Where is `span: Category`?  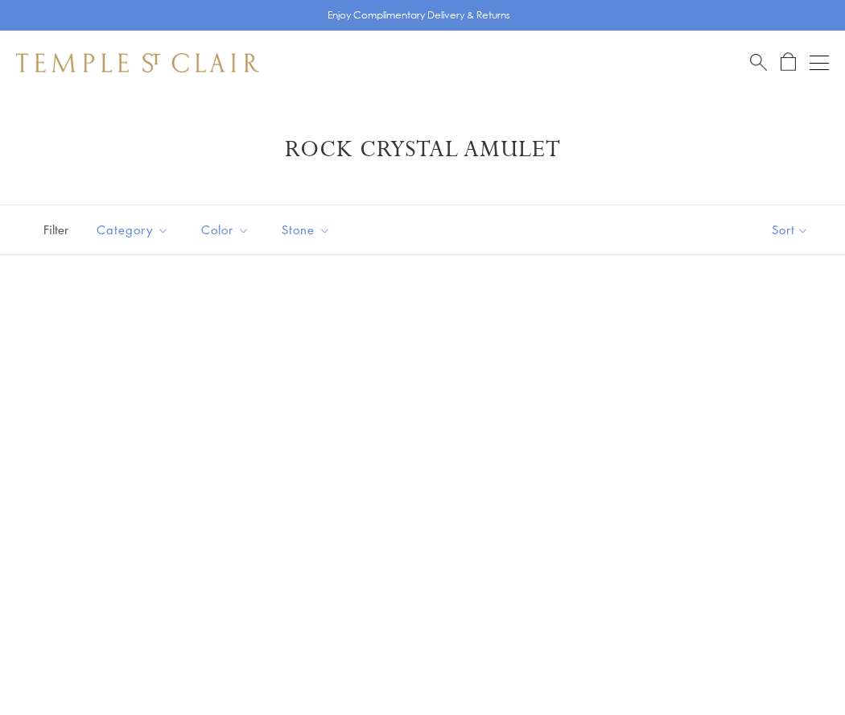 span: Category is located at coordinates (134, 229).